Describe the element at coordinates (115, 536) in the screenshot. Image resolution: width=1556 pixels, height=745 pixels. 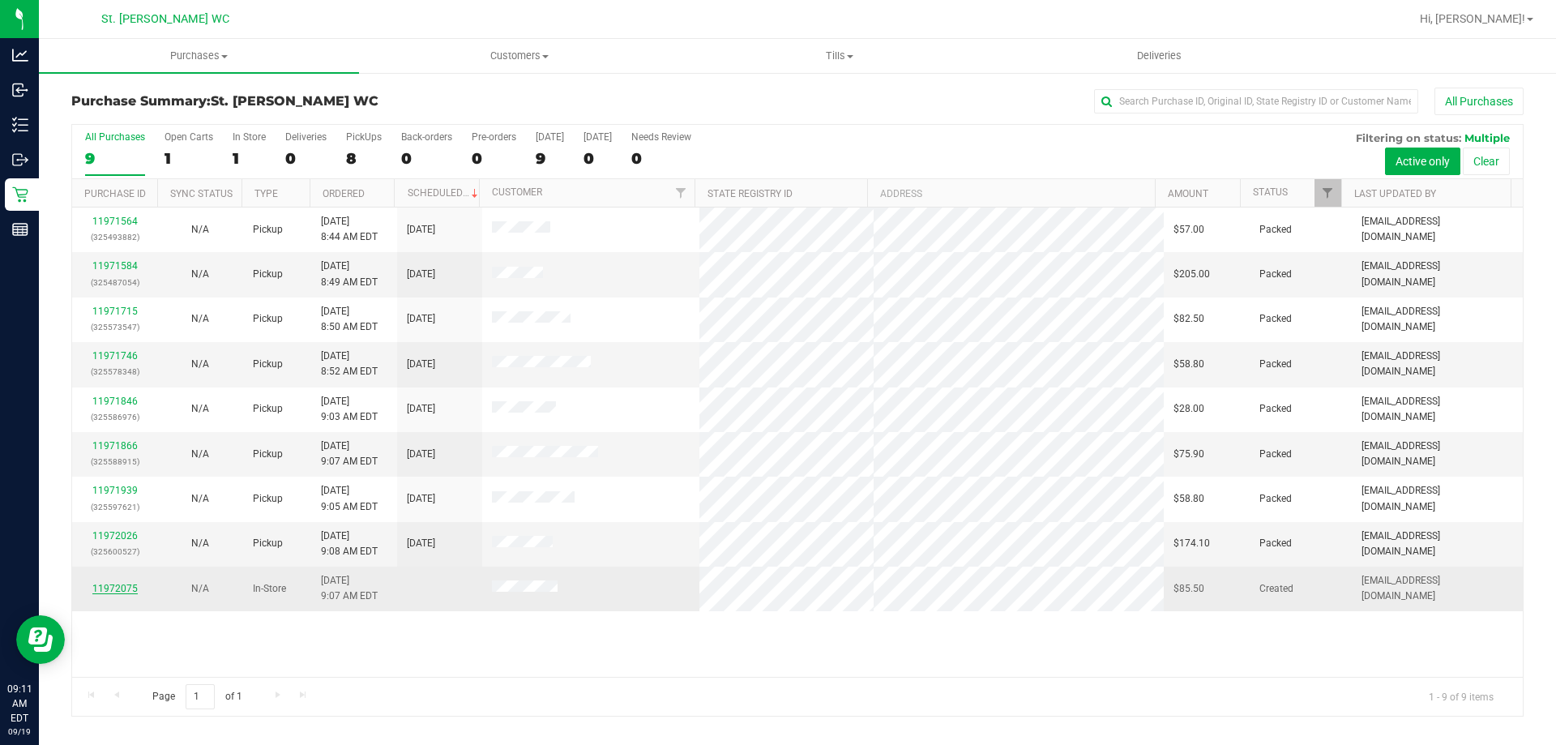
I see `a: 11972026` at that location.